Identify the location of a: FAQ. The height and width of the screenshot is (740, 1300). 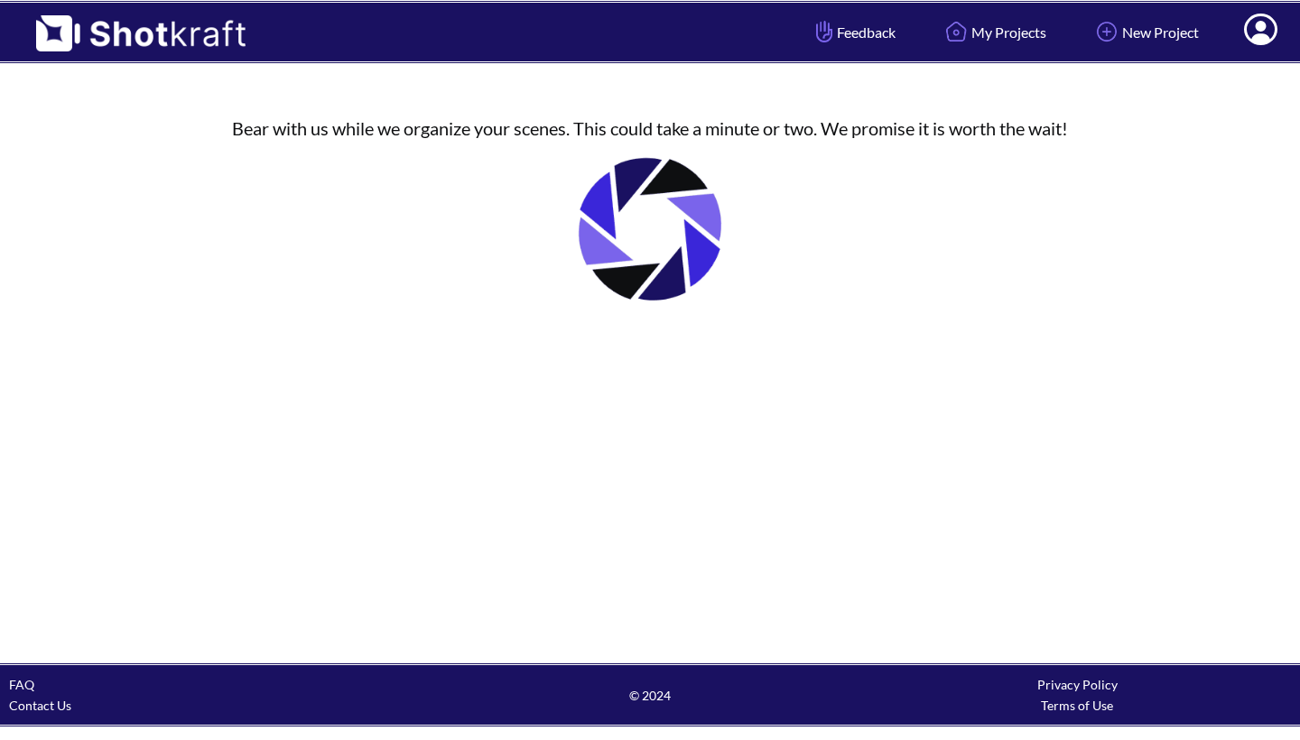
(22, 684).